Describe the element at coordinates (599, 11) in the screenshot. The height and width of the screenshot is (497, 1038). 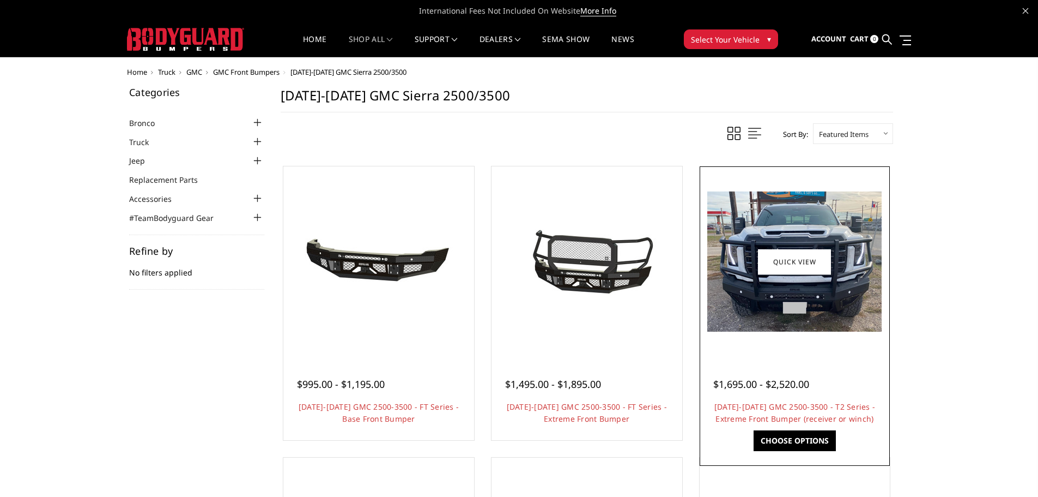
I see `a: More Info` at that location.